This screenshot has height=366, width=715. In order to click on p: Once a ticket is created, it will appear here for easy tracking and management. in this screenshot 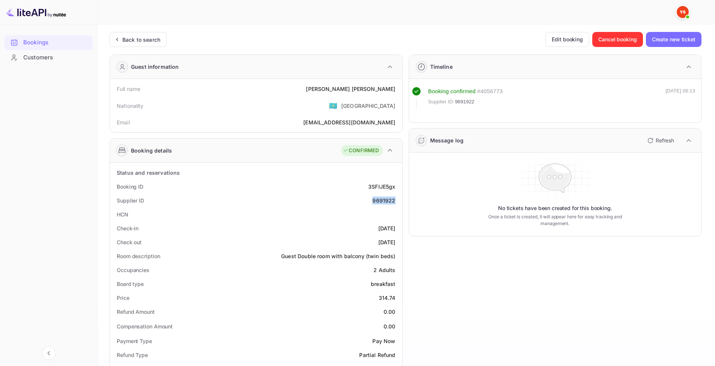, I will do `click(555, 220)`.